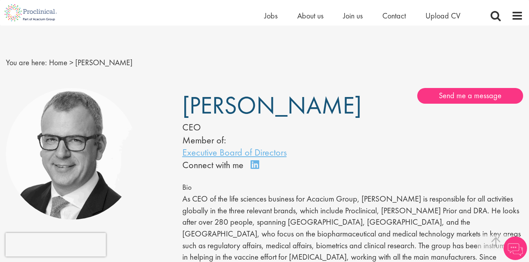 The width and height of the screenshot is (529, 262). I want to click on label: Member of:, so click(204, 140).